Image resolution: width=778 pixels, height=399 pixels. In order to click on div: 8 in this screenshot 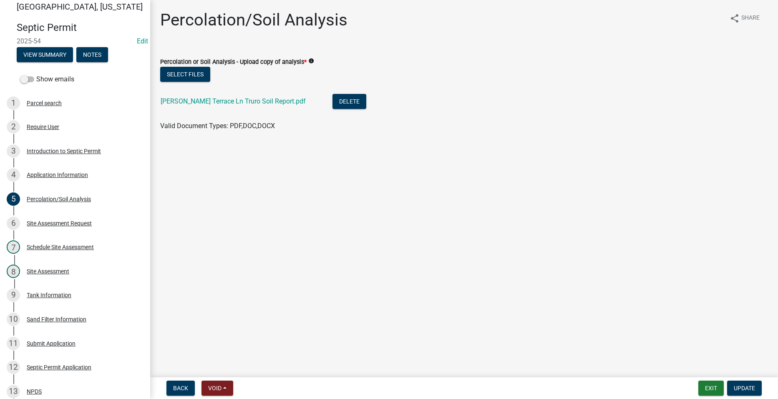, I will do `click(13, 271)`.